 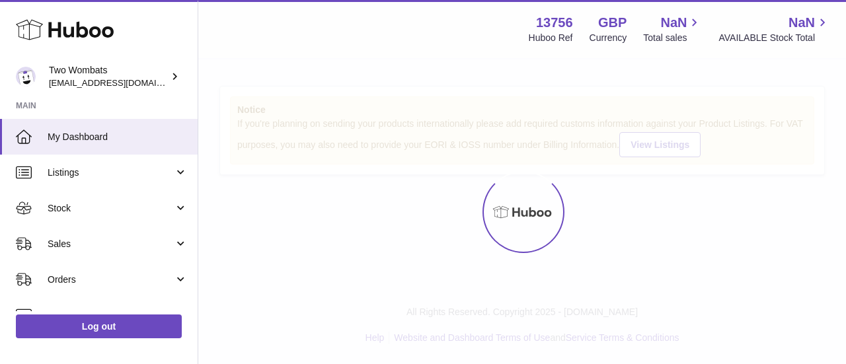 I want to click on img: internalAdmin-13756@internal.huboo.com, so click(x=26, y=77).